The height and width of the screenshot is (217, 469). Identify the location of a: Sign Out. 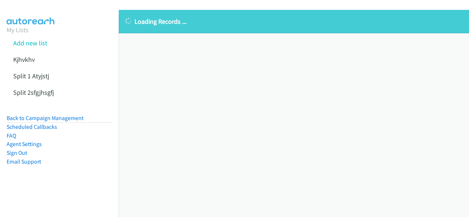
(17, 153).